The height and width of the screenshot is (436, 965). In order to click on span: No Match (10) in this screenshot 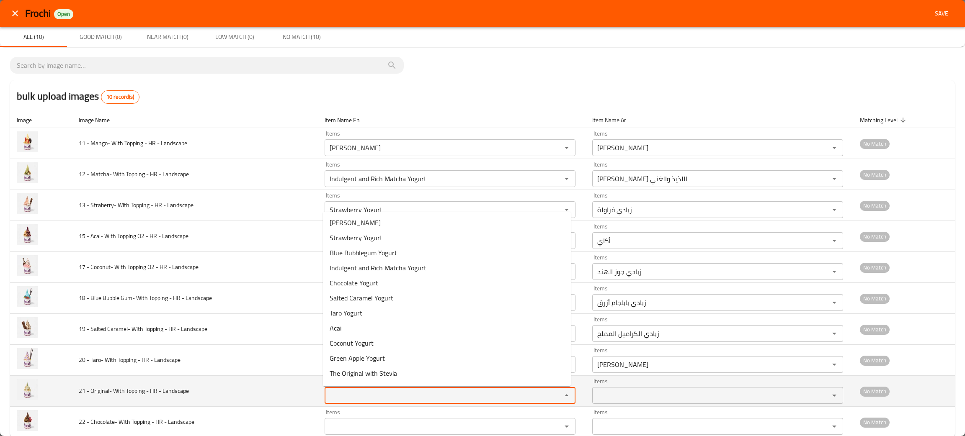, I will do `click(301, 37)`.